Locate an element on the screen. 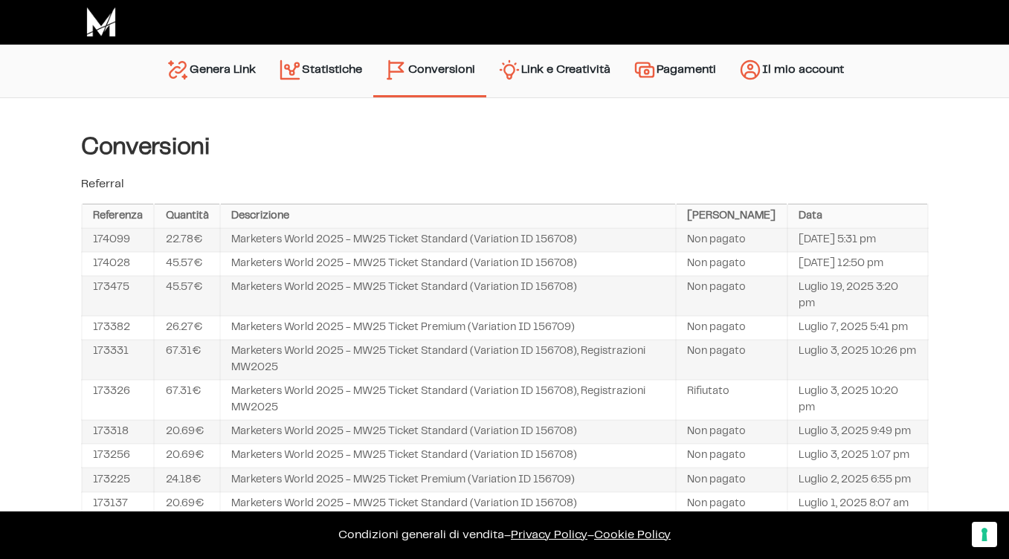 The width and height of the screenshot is (1009, 559). td: 173318 is located at coordinates (118, 432).